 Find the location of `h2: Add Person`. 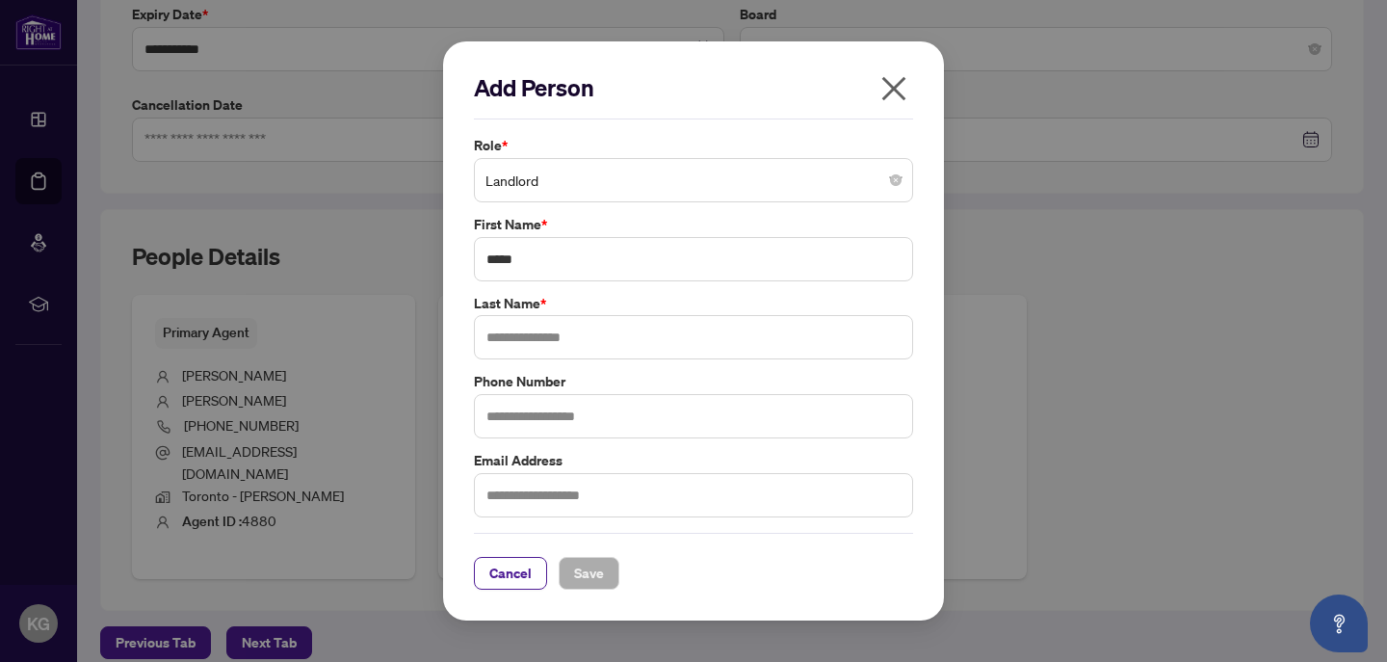

h2: Add Person is located at coordinates (694, 88).